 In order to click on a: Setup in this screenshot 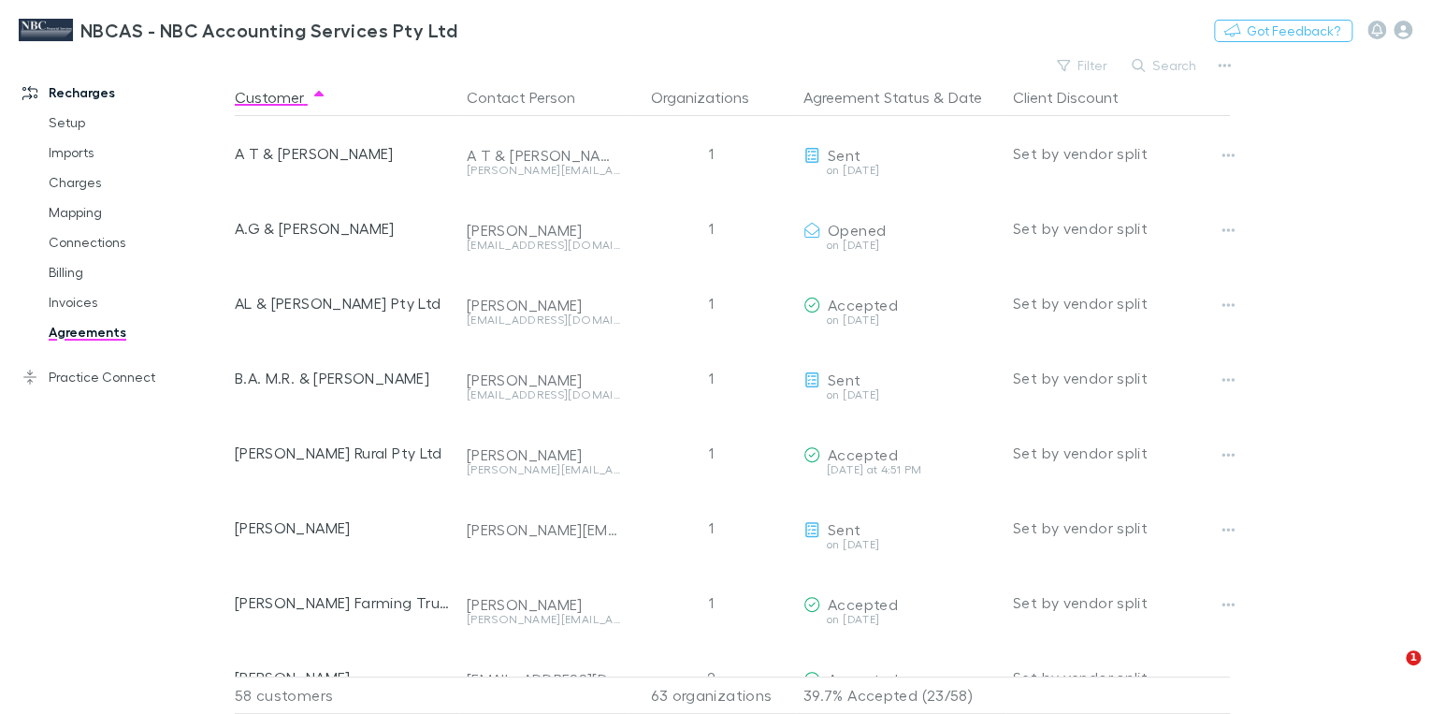, I will do `click(136, 123)`.